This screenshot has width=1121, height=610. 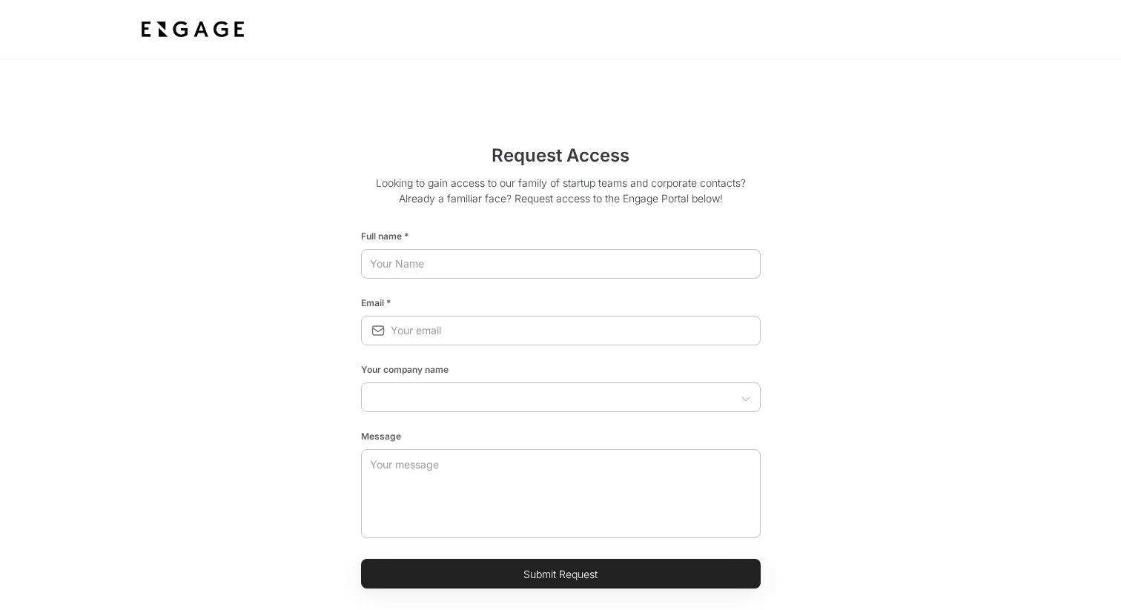 I want to click on input: Your email, so click(x=575, y=331).